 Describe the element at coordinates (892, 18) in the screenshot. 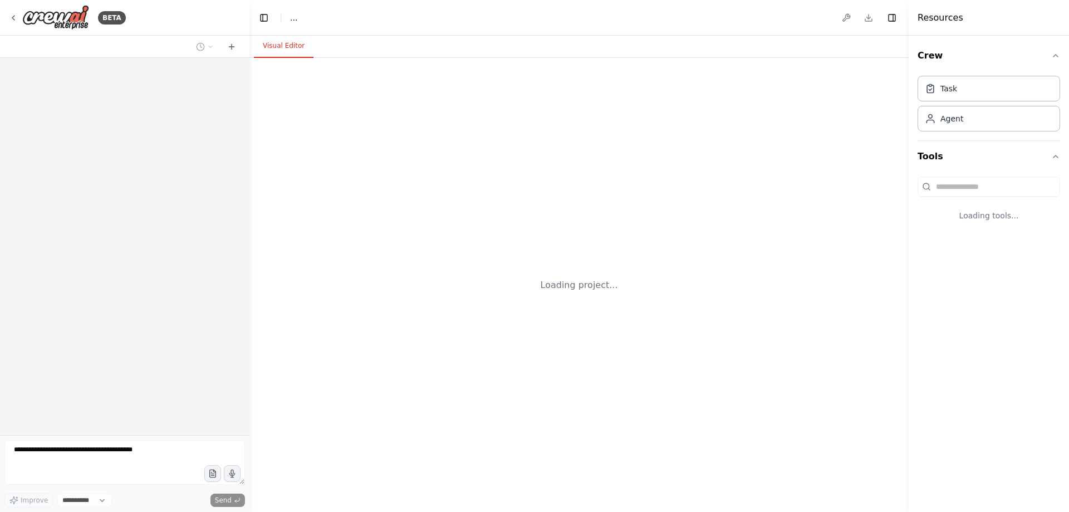

I see `button: Hide right sidebar` at that location.